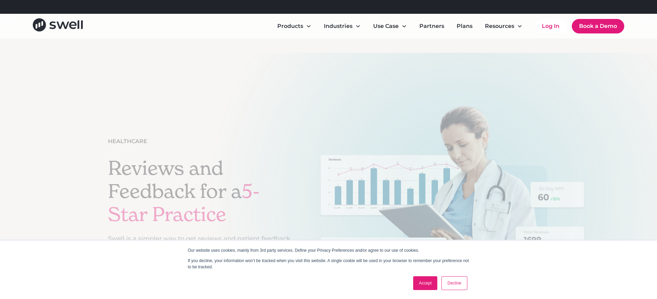 The image size is (657, 299). Describe the element at coordinates (58, 26) in the screenshot. I see `a: home` at that location.